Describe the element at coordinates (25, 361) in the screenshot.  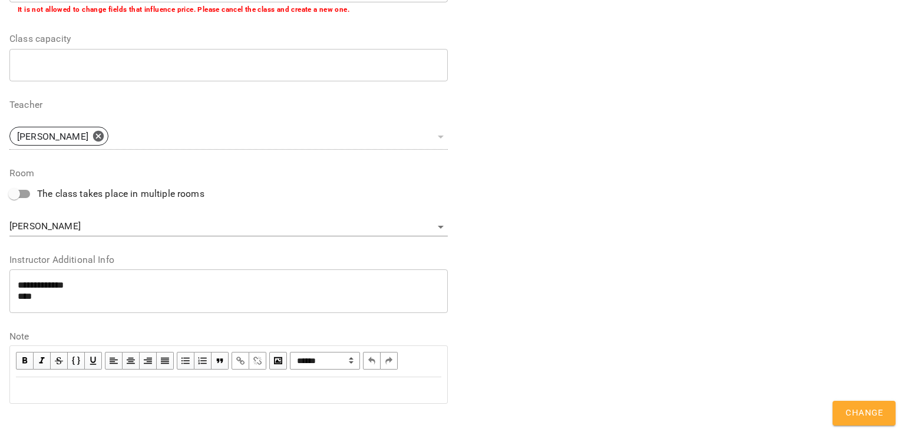
I see `button: Bold` at that location.